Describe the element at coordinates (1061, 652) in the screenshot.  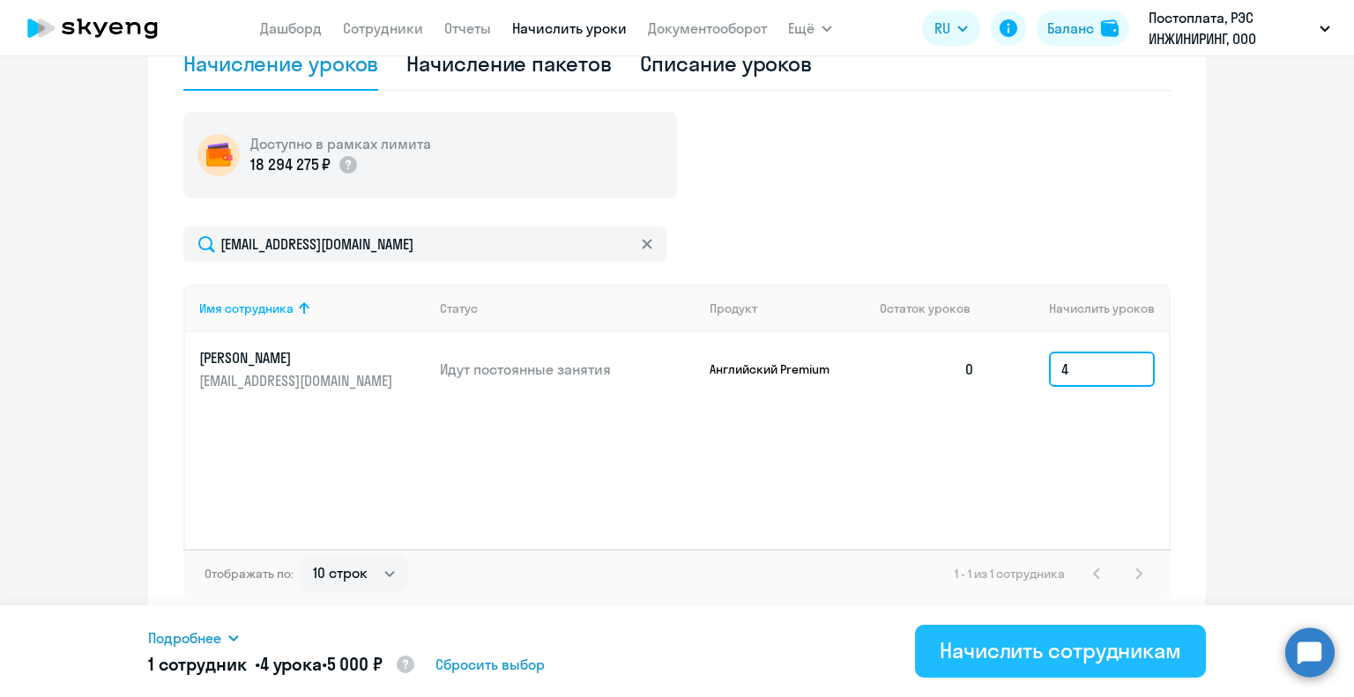
I see `button: Начислить сотрудникам` at that location.